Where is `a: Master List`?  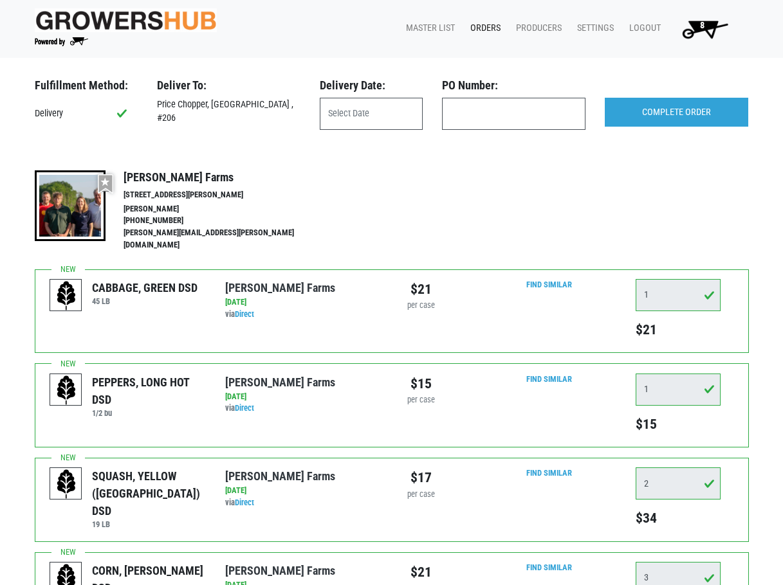
a: Master List is located at coordinates (428, 28).